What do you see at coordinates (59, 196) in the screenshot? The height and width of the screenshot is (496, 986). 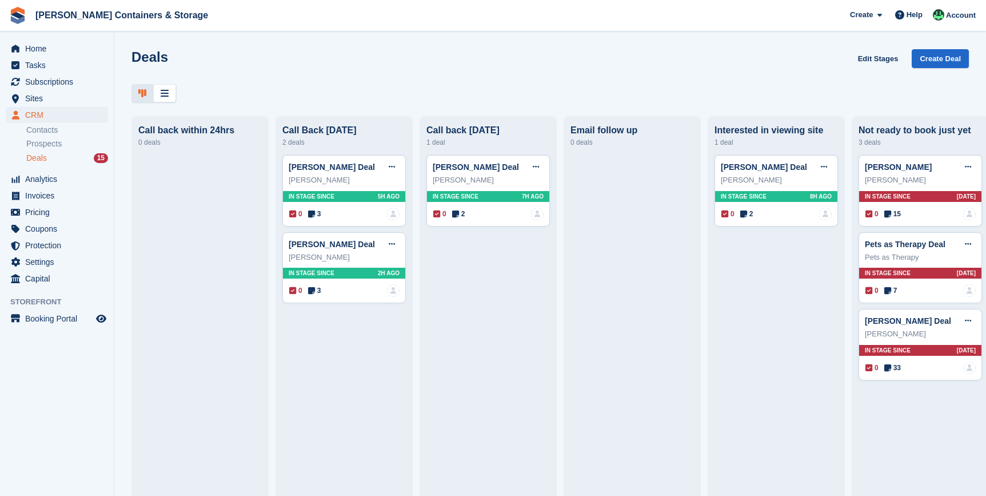 I see `span: Invoices` at bounding box center [59, 196].